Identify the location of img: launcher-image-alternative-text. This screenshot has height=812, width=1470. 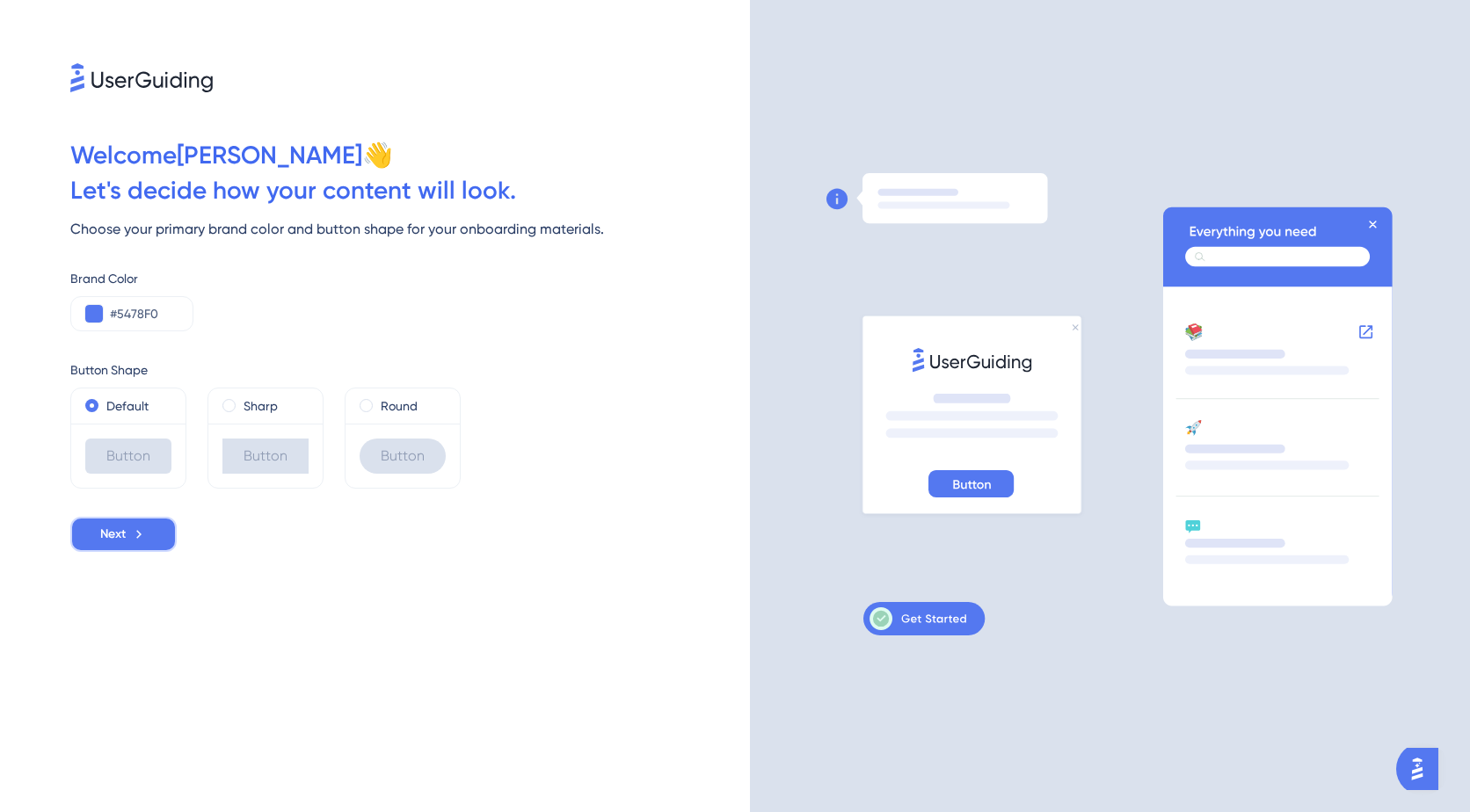
(21, 26).